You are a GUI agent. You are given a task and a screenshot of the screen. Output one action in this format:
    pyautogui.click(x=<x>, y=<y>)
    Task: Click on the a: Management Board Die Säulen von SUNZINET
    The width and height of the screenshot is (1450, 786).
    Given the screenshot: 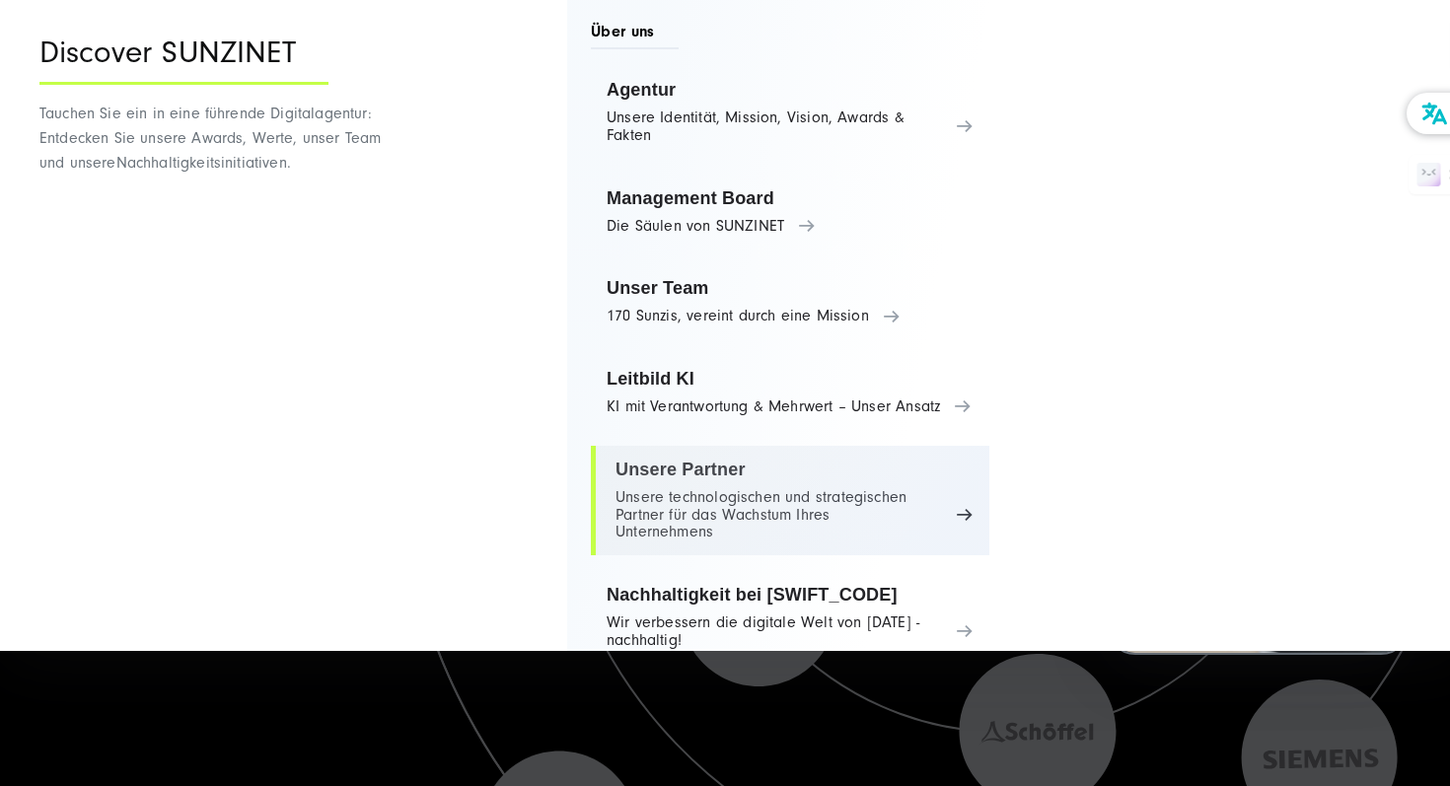 What is the action you would take?
    pyautogui.click(x=790, y=212)
    